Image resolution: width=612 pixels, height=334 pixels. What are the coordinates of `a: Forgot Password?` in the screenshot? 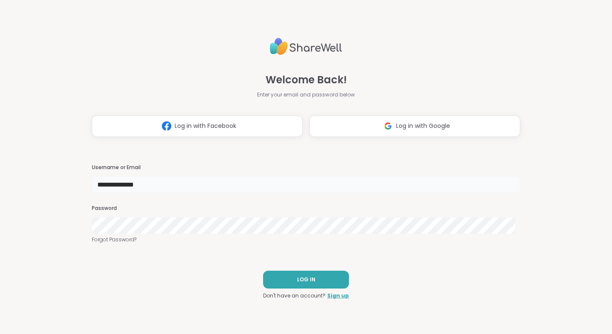 It's located at (306, 240).